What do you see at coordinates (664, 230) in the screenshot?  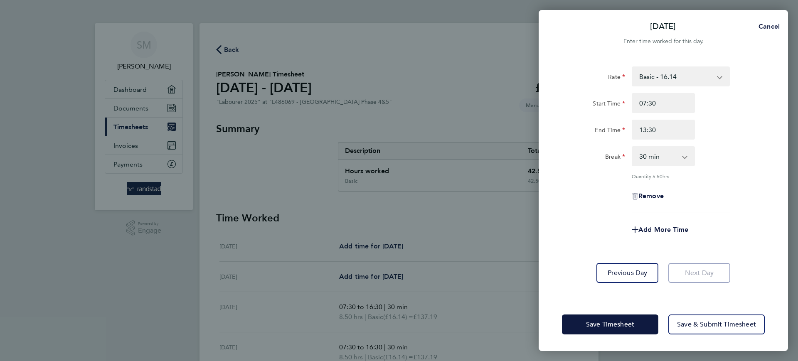 I see `span: Add More Time` at bounding box center [664, 230].